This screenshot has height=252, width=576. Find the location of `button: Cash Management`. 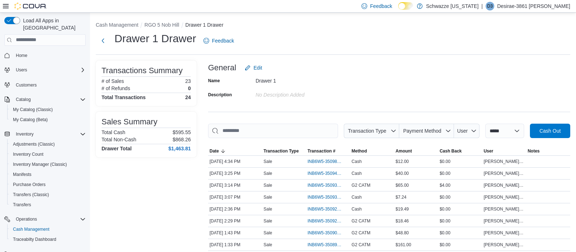

button: Cash Management is located at coordinates (117, 25).